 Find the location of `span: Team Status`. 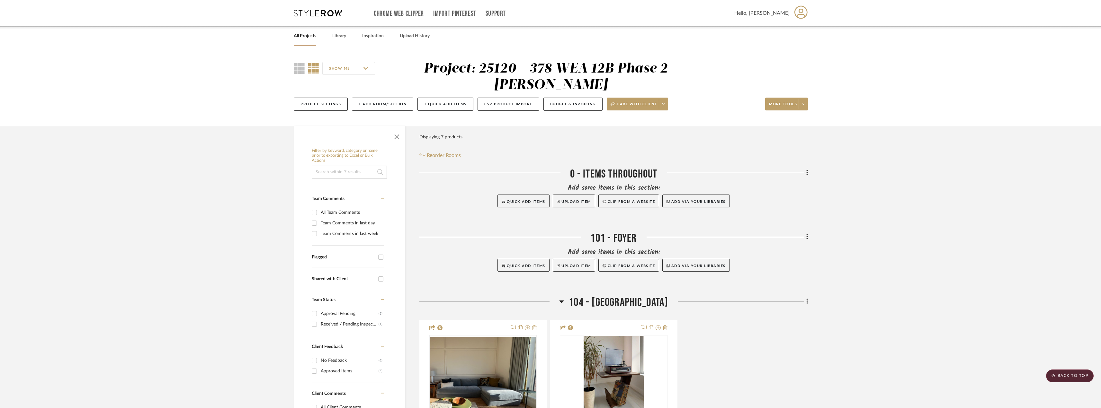

span: Team Status is located at coordinates (324, 300).